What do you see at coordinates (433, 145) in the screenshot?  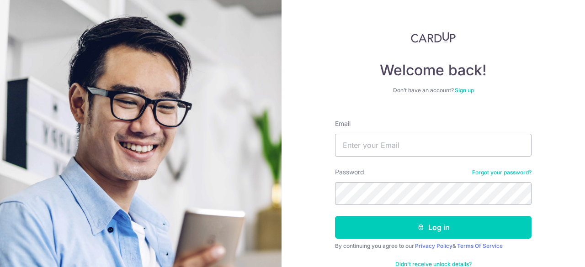 I see `input: Enter your Email` at bounding box center [433, 145].